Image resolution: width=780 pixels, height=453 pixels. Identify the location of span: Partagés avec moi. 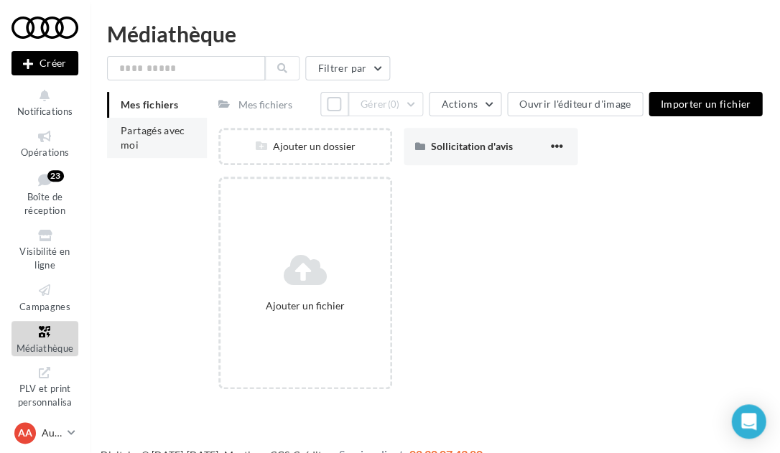
(153, 137).